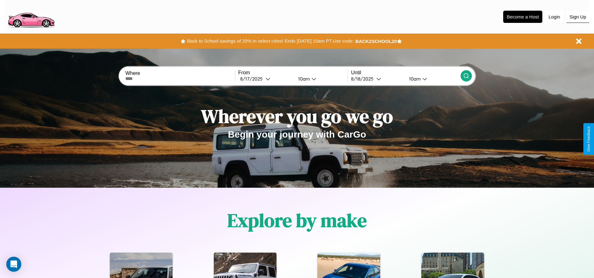 Image resolution: width=594 pixels, height=278 pixels. Describe the element at coordinates (31, 16) in the screenshot. I see `img: logo` at that location.